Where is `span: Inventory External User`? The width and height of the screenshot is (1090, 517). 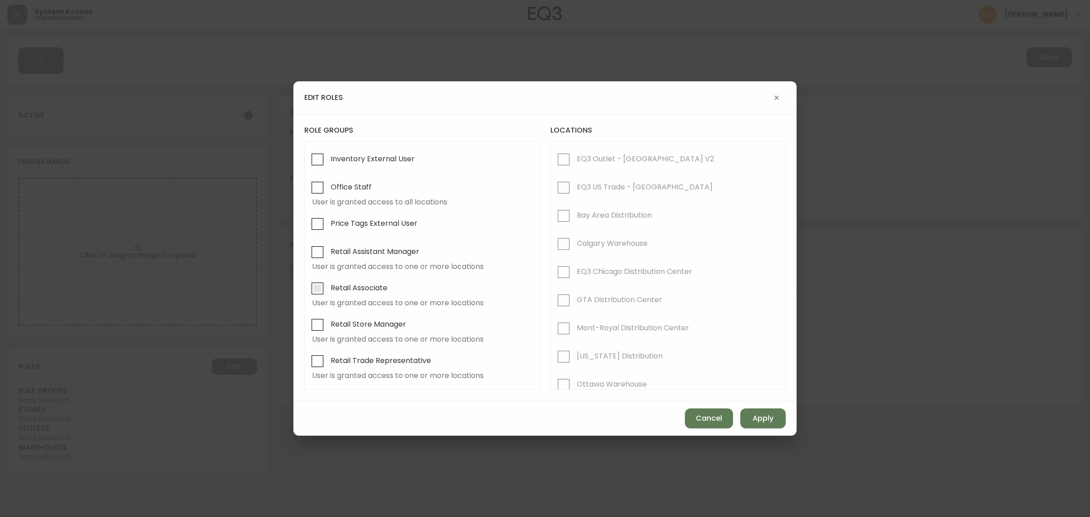 span: Inventory External User is located at coordinates (372, 159).